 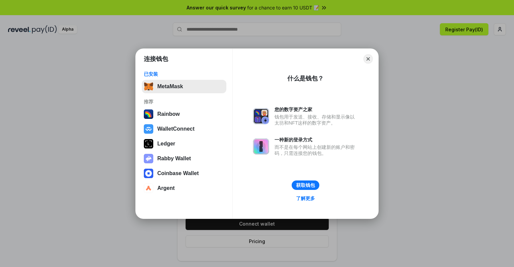 What do you see at coordinates (368, 59) in the screenshot?
I see `button: Close` at bounding box center [368, 59].